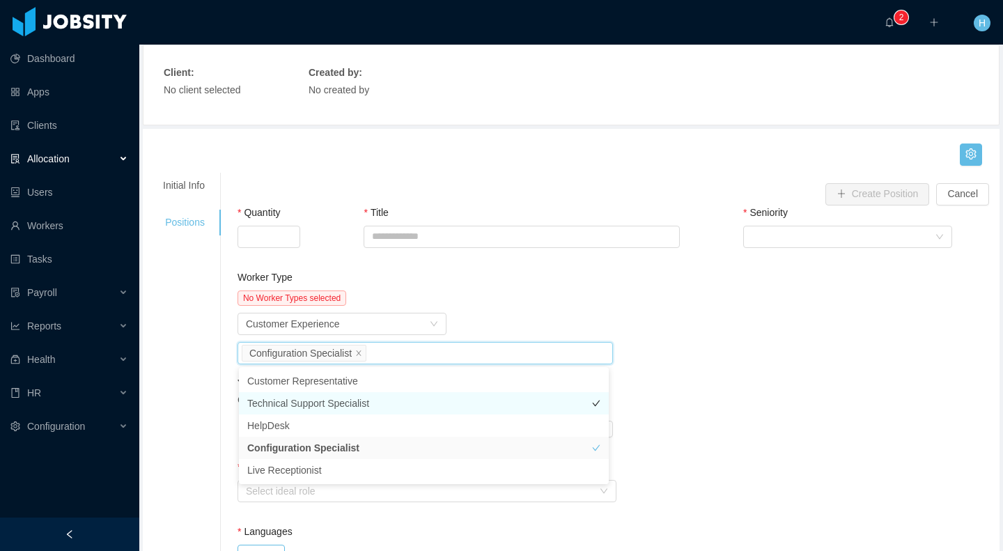 This screenshot has height=551, width=1003. Describe the element at coordinates (69, 192) in the screenshot. I see `a: icon: robotUsers` at that location.